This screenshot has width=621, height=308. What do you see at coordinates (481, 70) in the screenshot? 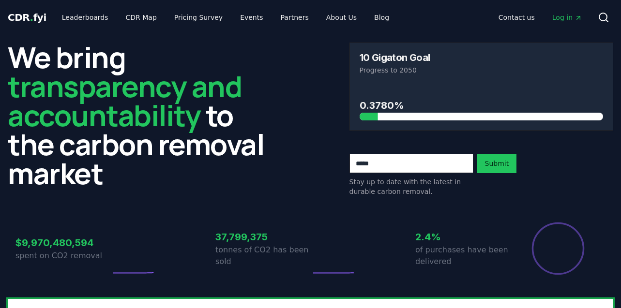
I see `p: Progress to 2050` at bounding box center [481, 70].